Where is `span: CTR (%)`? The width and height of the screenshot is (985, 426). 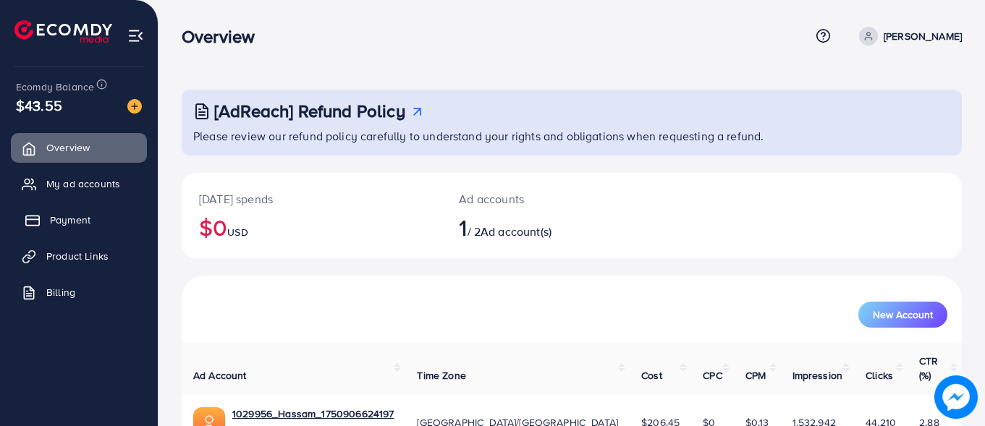
span: CTR (%) is located at coordinates (928, 368).